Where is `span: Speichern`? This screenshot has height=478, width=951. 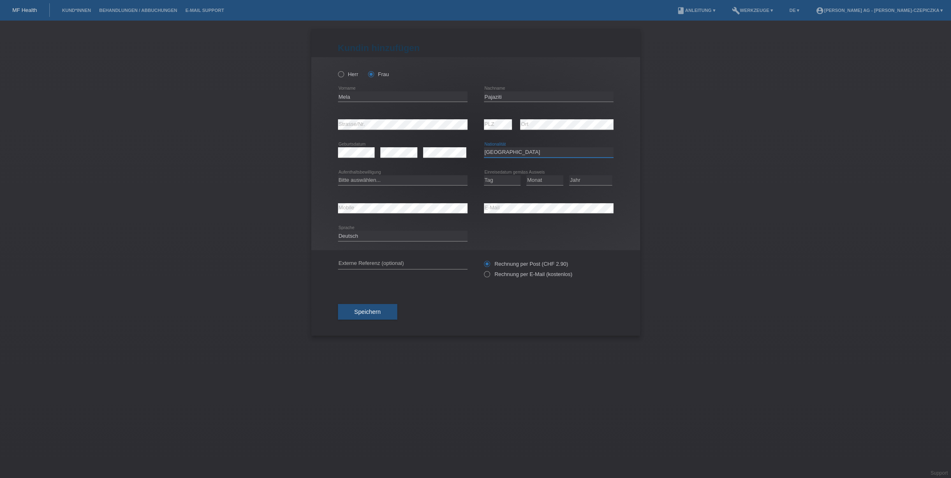
span: Speichern is located at coordinates (368, 312).